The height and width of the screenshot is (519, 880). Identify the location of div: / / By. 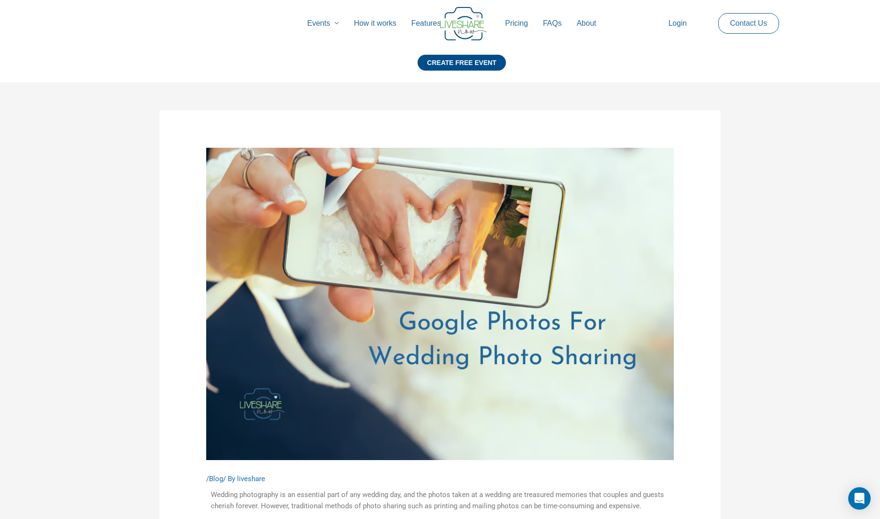
(440, 479).